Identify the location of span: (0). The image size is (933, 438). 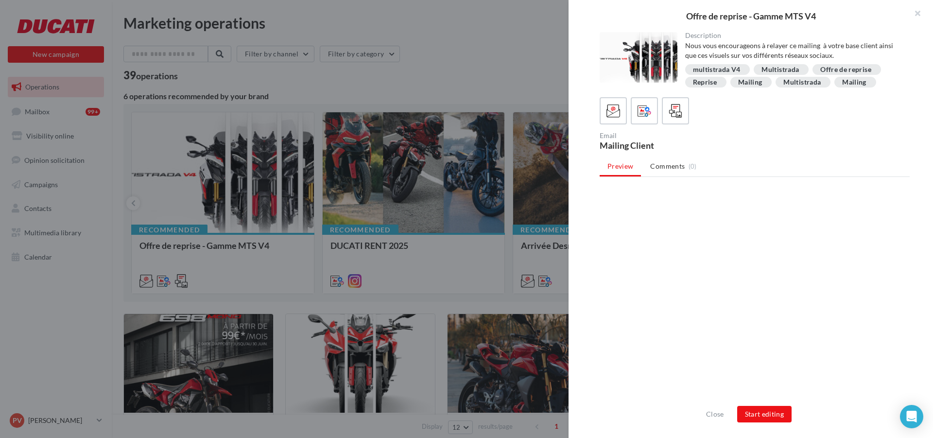
(693, 166).